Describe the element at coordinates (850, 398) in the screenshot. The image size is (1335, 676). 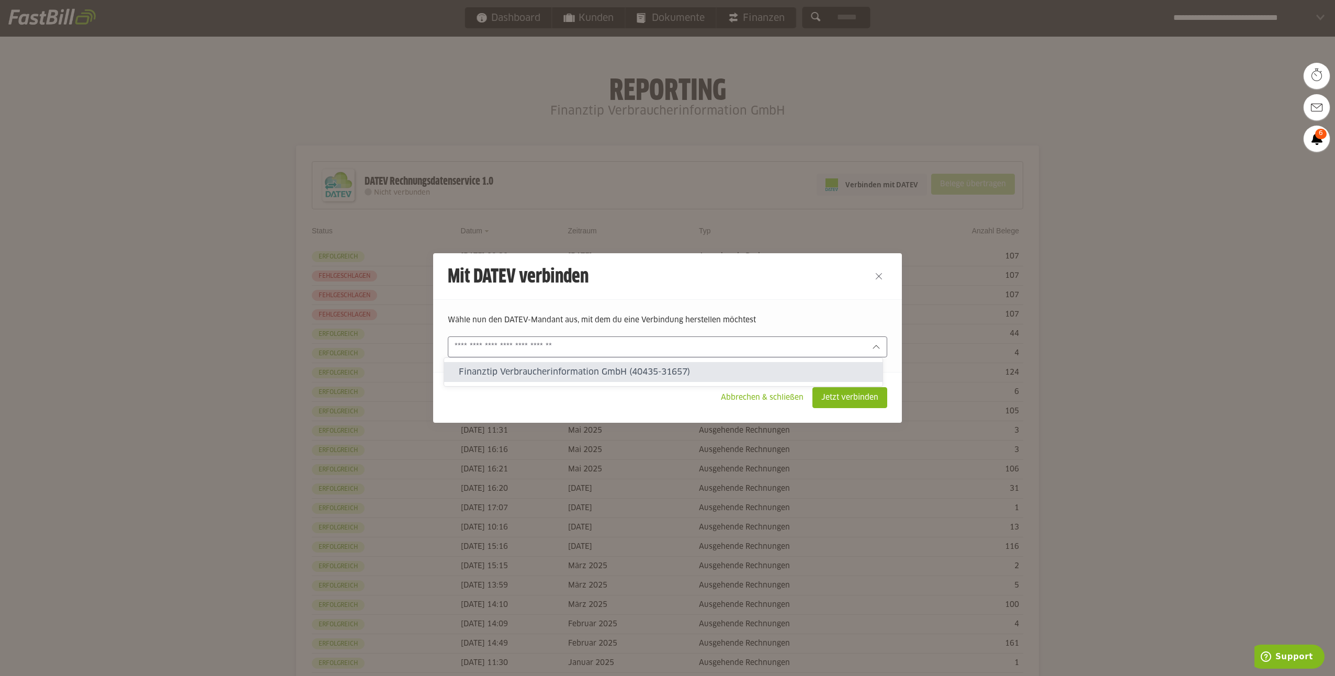
I see `sl-button: Jetzt verbinden` at that location.